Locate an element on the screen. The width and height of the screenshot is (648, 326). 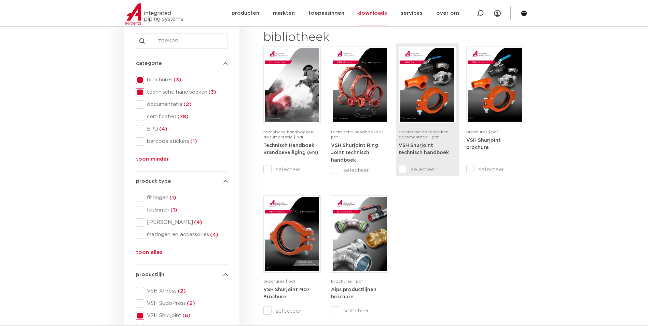
span: documentatie is located at coordinates (186, 105).